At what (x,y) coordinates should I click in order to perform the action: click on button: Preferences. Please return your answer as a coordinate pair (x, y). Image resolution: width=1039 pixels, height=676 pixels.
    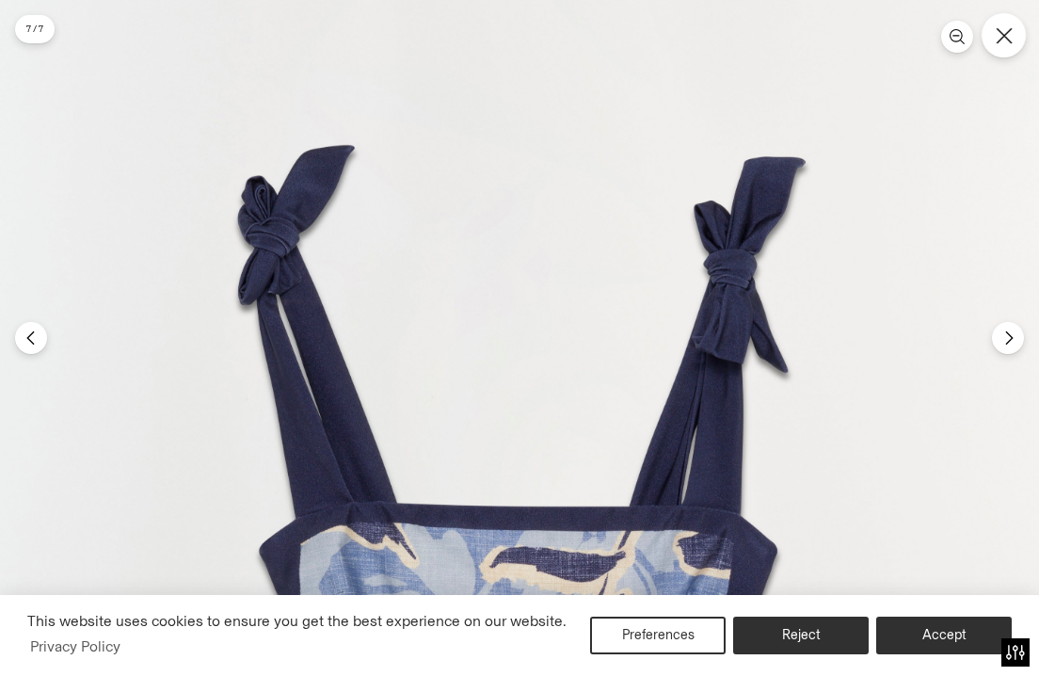
    Looking at the image, I should click on (658, 636).